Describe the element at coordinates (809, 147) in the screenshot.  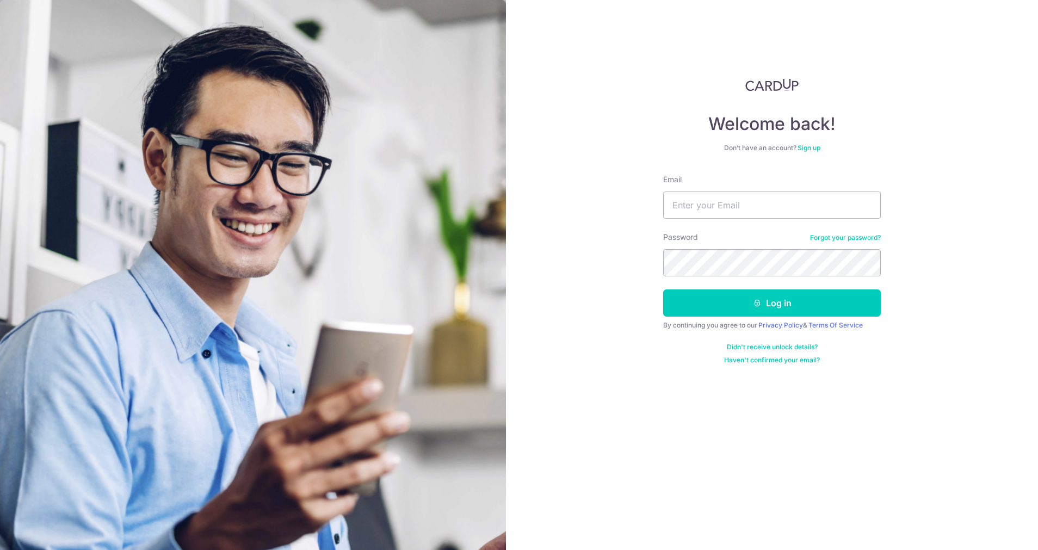
I see `a: Sign up` at that location.